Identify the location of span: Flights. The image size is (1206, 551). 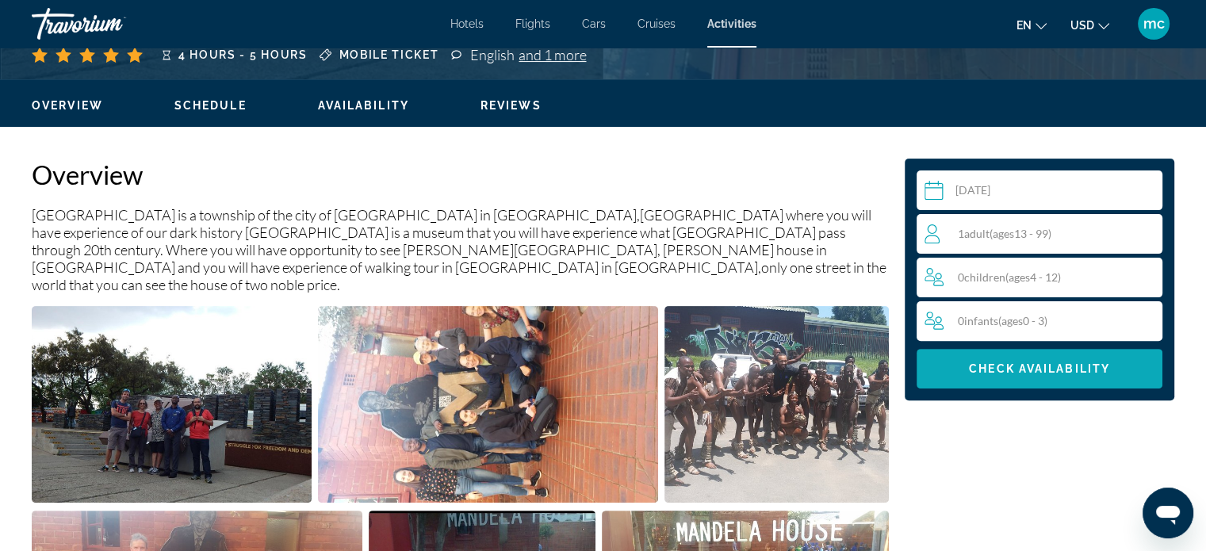
(533, 24).